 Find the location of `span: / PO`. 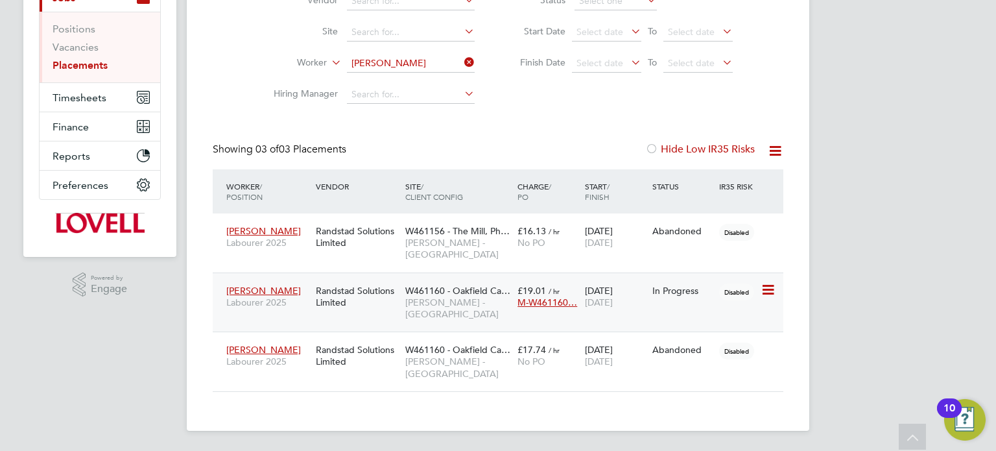

span: / PO is located at coordinates (534, 191).